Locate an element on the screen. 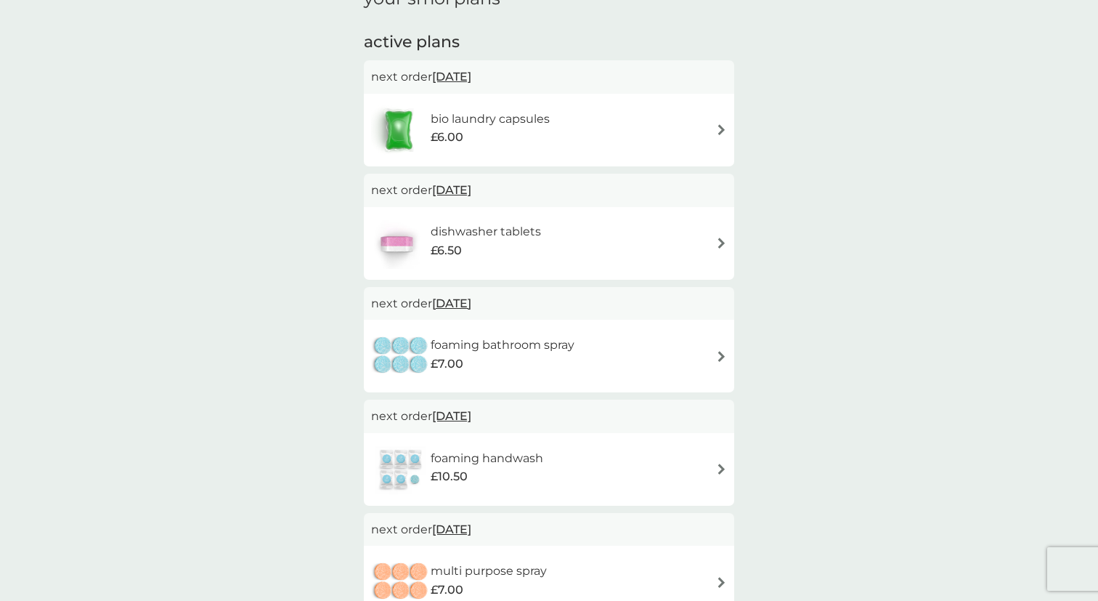 The height and width of the screenshot is (601, 1098). h2: active plans is located at coordinates (549, 42).